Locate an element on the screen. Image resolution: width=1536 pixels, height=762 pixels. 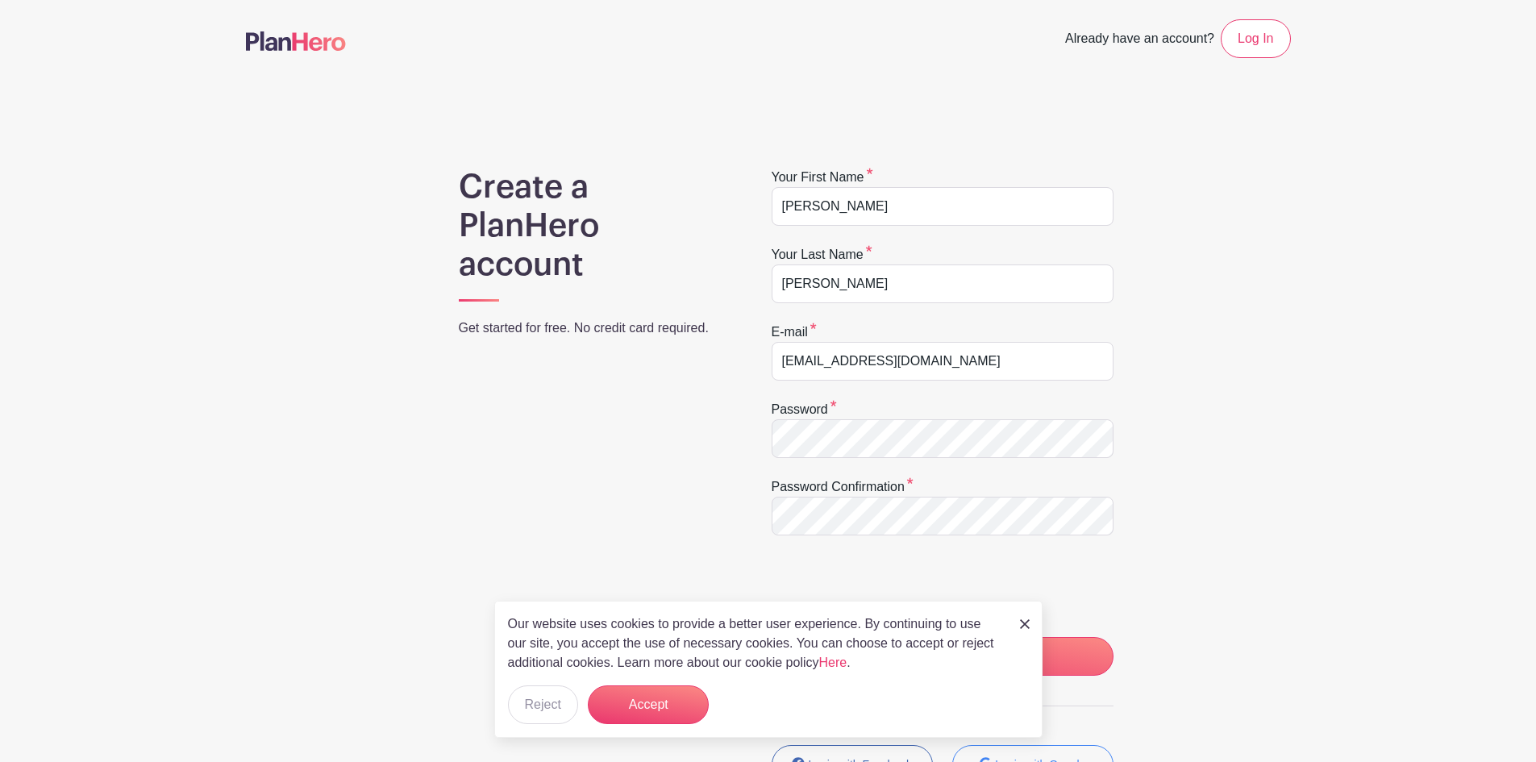
label: Password is located at coordinates (804, 410).